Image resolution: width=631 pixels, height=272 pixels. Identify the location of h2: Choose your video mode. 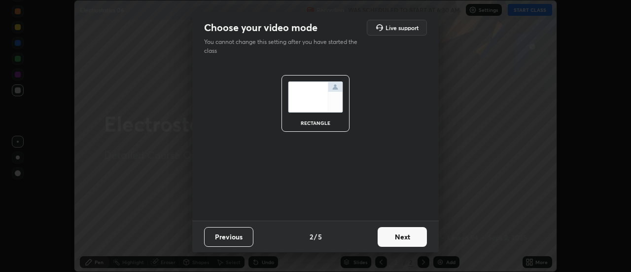
(261, 28).